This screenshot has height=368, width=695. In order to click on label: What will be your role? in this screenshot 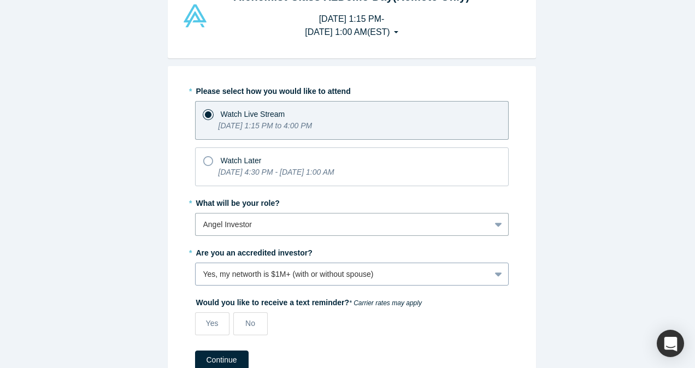, I will do `click(352, 202)`.